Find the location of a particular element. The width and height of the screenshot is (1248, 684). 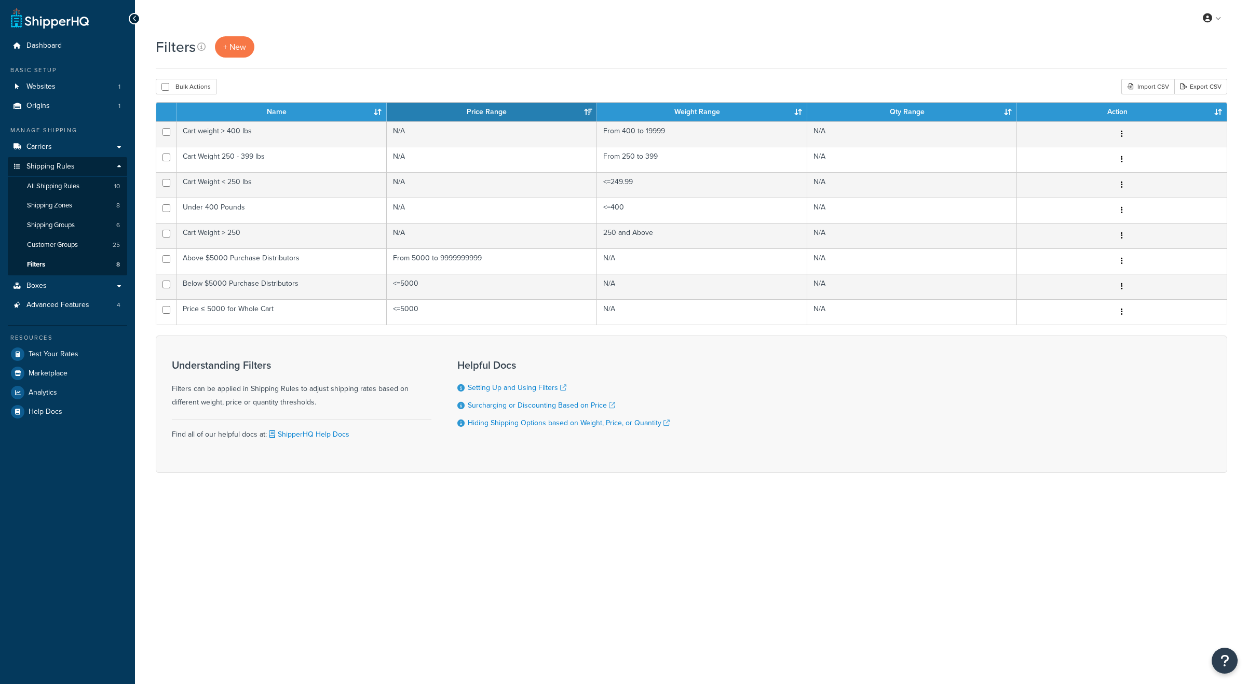

th: Qty Range: activate to sort column ascending is located at coordinates (912, 112).